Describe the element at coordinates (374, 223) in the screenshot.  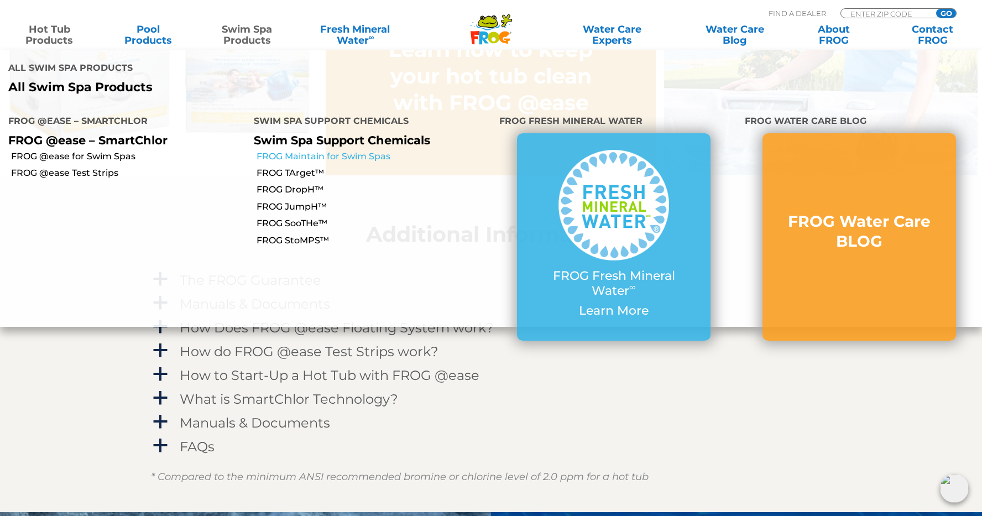
I see `a: FROG SooTHe™` at that location.